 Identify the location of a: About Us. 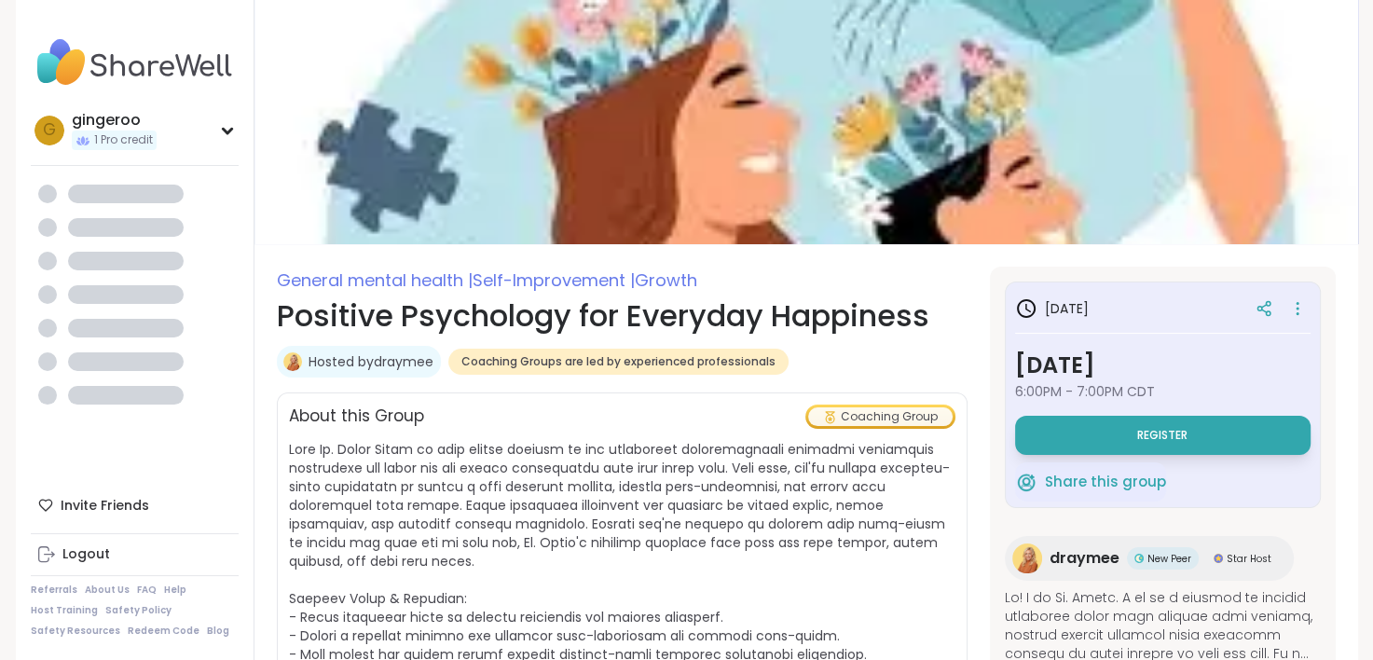
(107, 590).